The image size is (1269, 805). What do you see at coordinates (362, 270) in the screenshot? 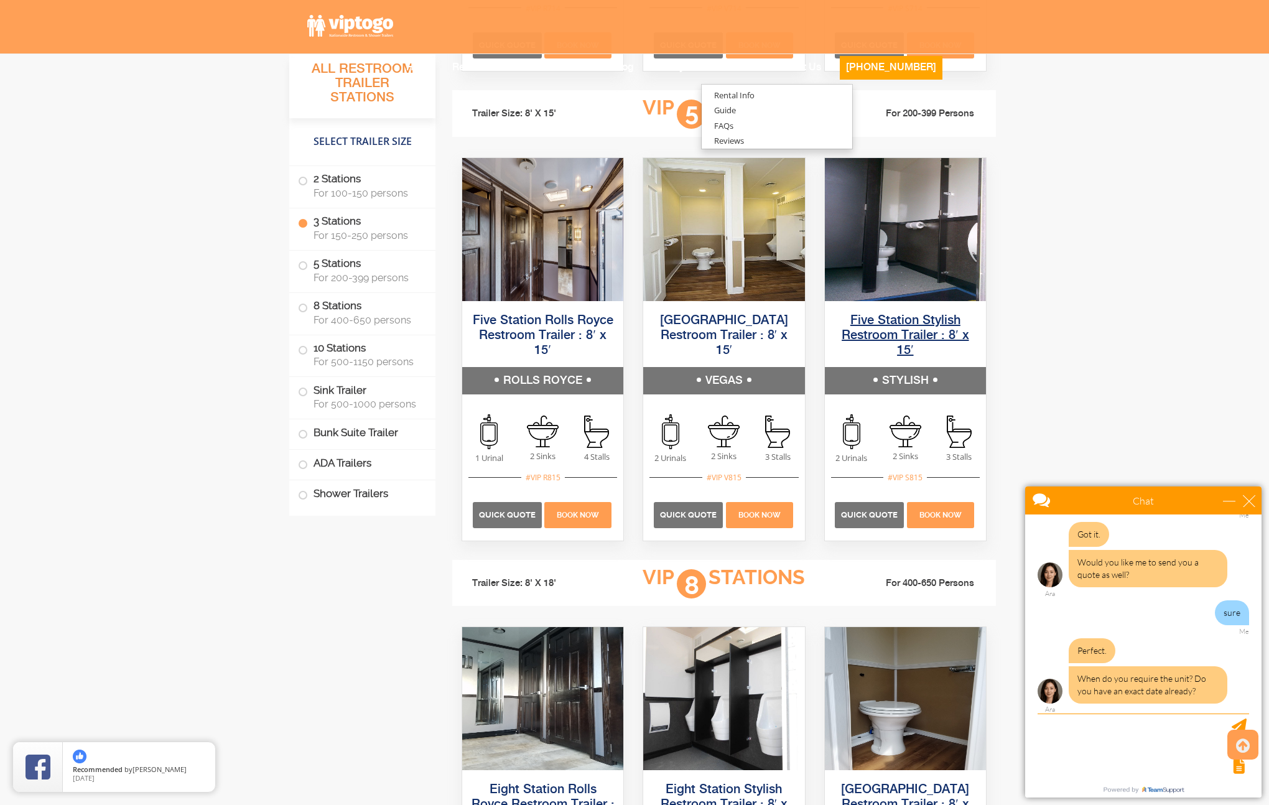
I see `label: 5 Stations` at bounding box center [362, 270].